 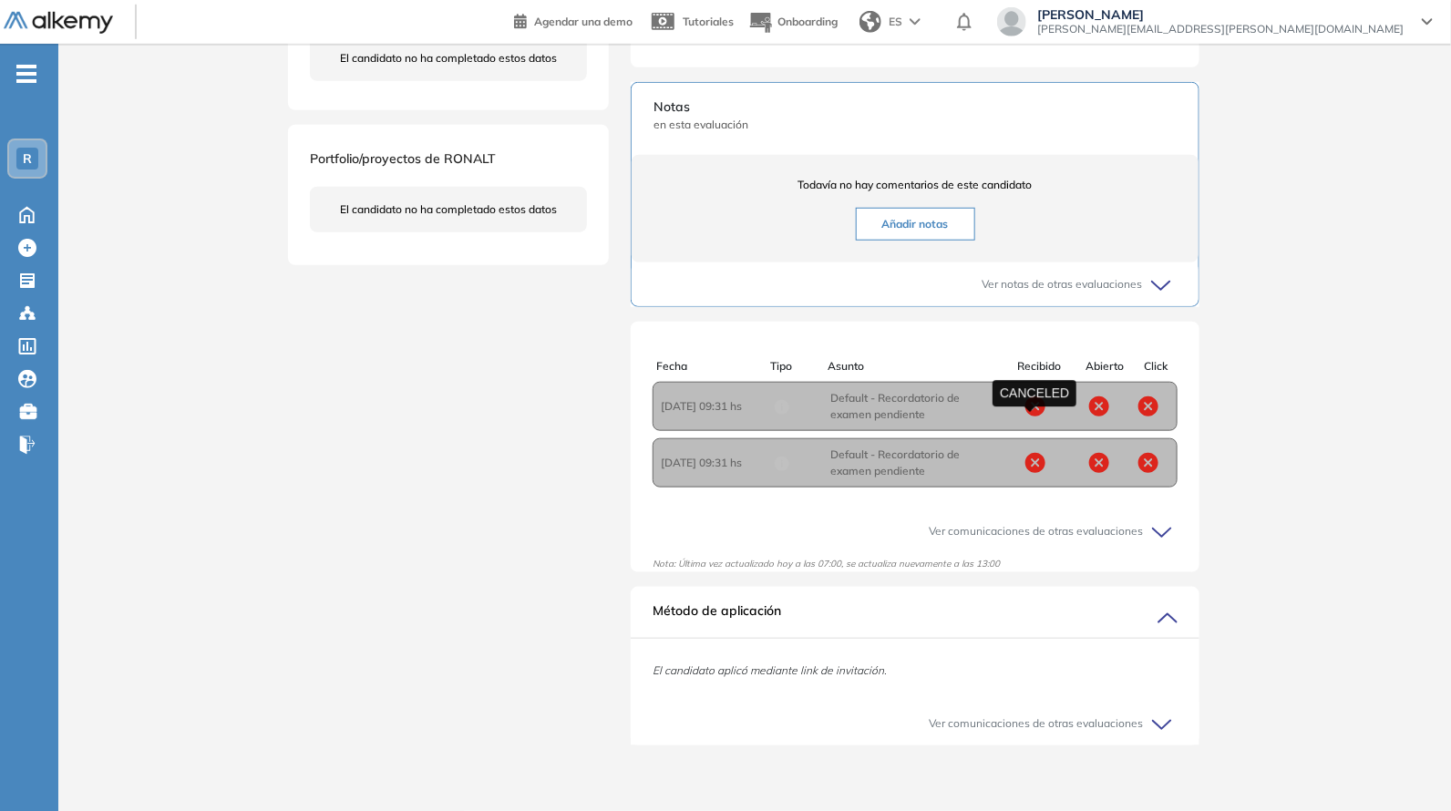 I want to click on span: El candidato aplicó mediante link de invitación., so click(x=770, y=670).